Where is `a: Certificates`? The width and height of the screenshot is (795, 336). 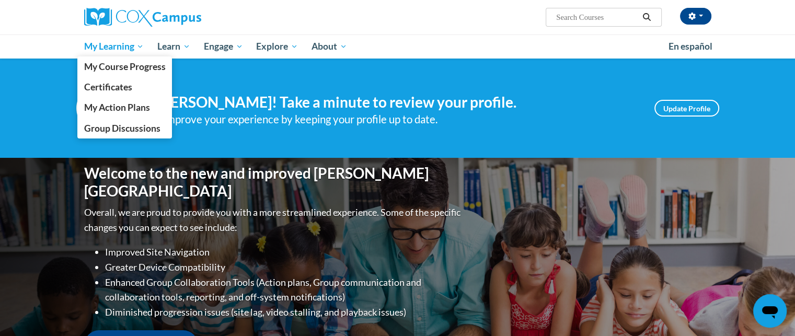 a: Certificates is located at coordinates (125, 87).